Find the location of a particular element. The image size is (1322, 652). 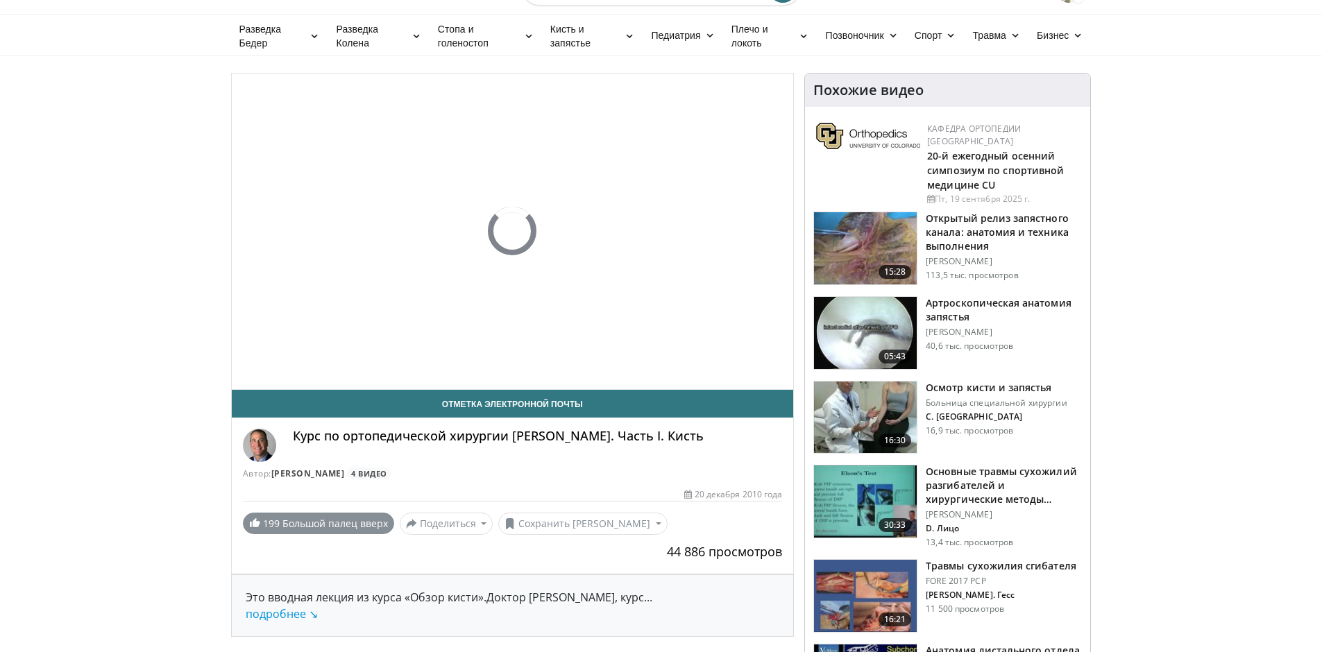

ya-tr-span: Больница специальной хирургии is located at coordinates (996, 402).